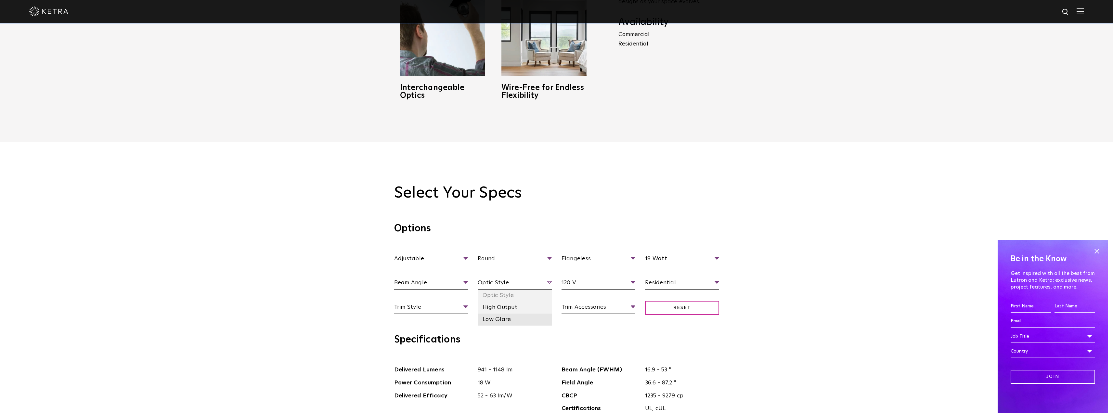 Image resolution: width=1113 pixels, height=413 pixels. I want to click on span: Reset, so click(682, 308).